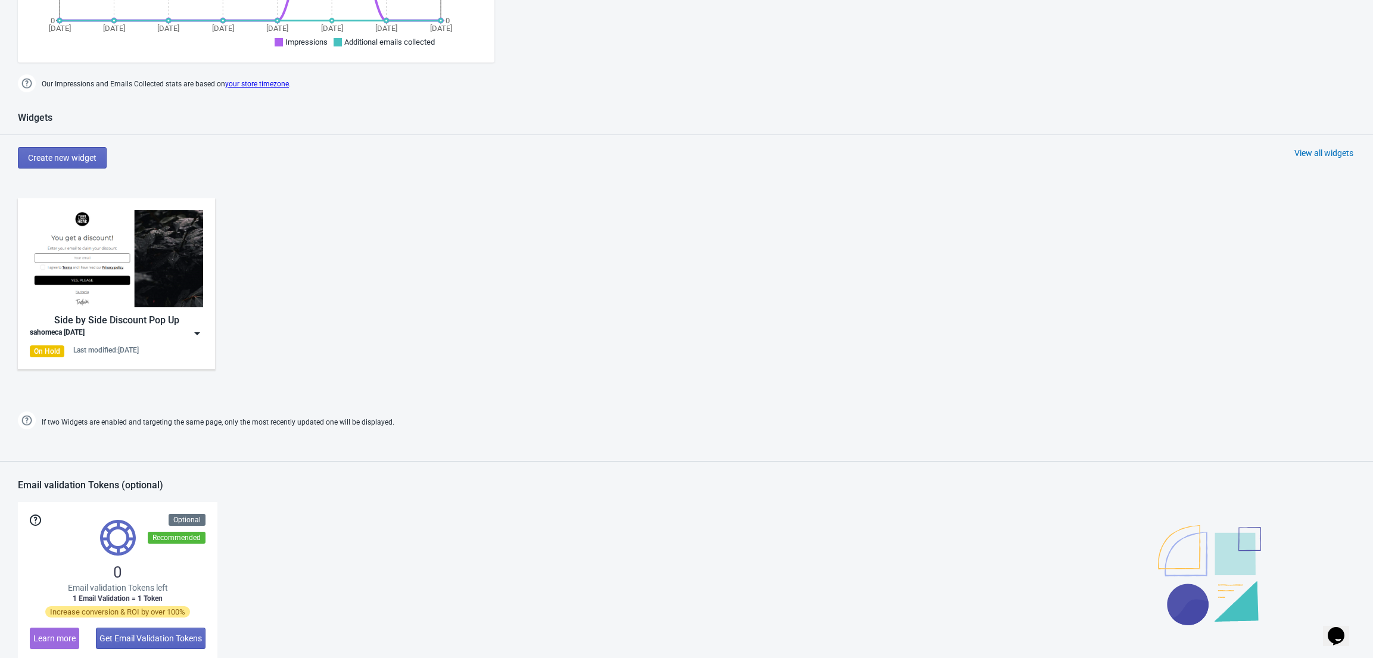 Image resolution: width=1373 pixels, height=658 pixels. Describe the element at coordinates (166, 84) in the screenshot. I see `span: Our Impressions and Emails Collected stats are based on .` at that location.